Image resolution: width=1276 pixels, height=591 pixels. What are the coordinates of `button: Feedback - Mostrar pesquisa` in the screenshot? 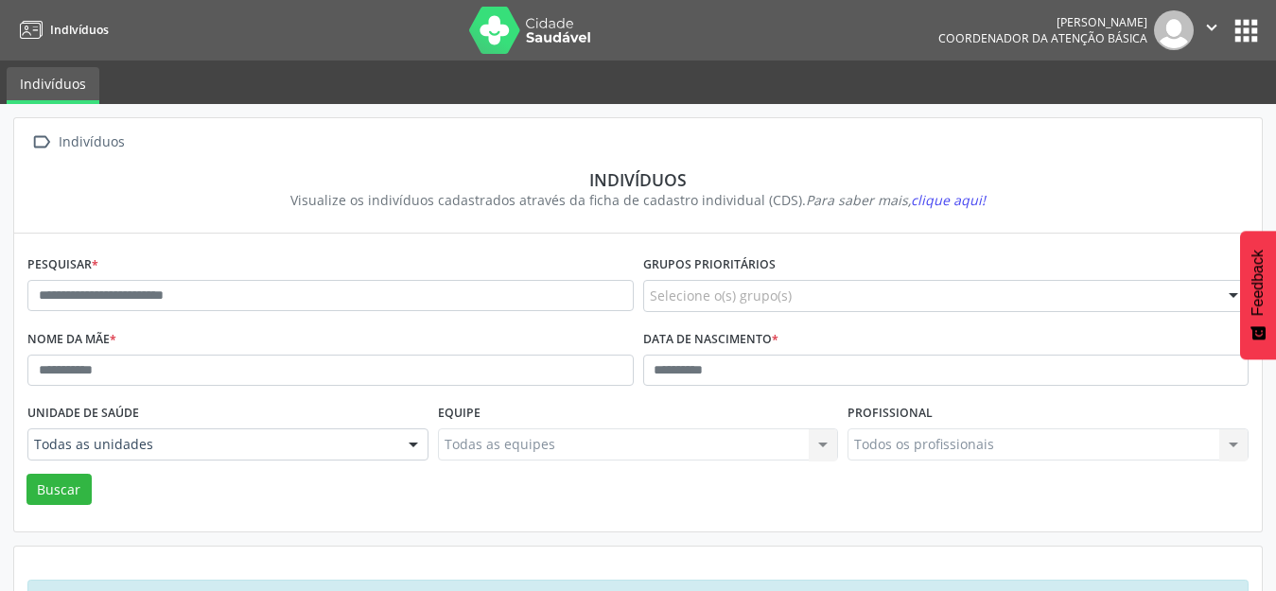 It's located at (1258, 295).